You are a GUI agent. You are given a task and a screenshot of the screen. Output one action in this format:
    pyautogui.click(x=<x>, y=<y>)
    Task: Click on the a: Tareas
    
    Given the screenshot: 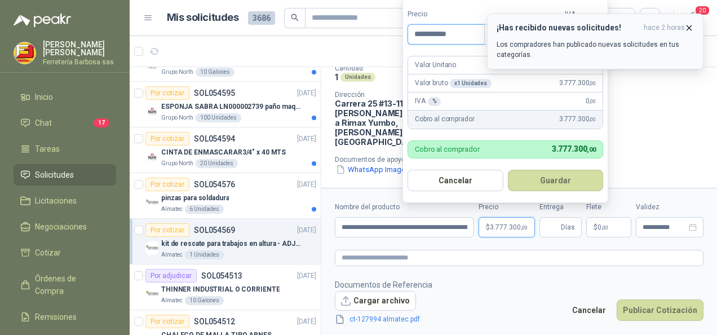 What is the action you would take?
    pyautogui.click(x=65, y=149)
    